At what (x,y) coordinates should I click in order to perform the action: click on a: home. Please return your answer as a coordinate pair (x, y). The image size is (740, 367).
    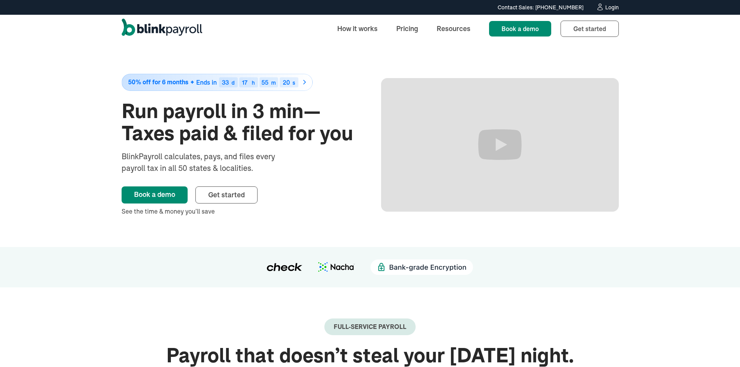
    Looking at the image, I should click on (162, 29).